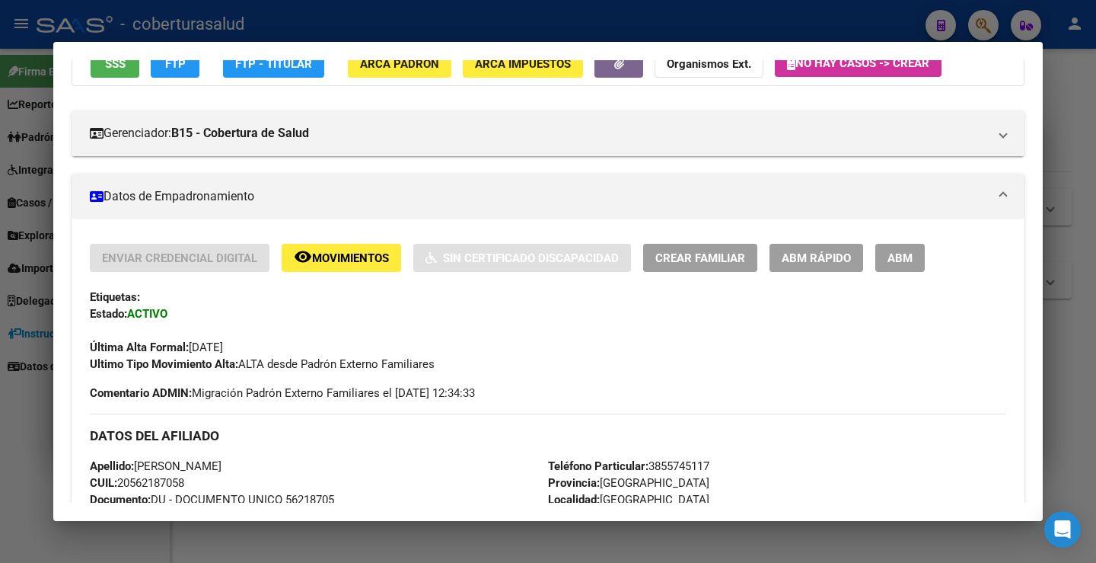  Describe the element at coordinates (522, 257) in the screenshot. I see `button: Sin Certificado Discapacidad` at that location.